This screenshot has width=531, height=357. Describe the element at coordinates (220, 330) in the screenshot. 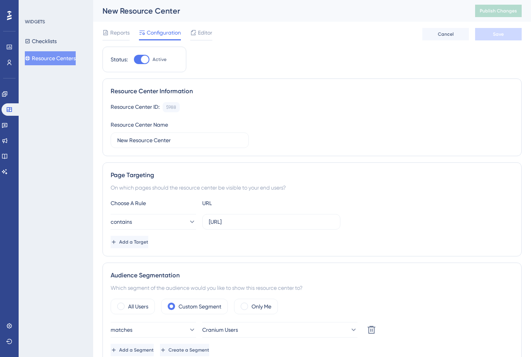

I see `span: Cranium Users` at that location.